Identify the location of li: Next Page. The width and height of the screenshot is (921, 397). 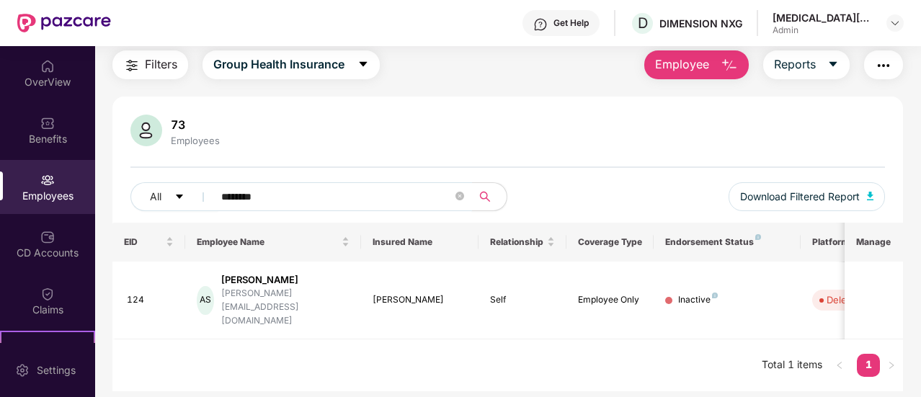
(891, 365).